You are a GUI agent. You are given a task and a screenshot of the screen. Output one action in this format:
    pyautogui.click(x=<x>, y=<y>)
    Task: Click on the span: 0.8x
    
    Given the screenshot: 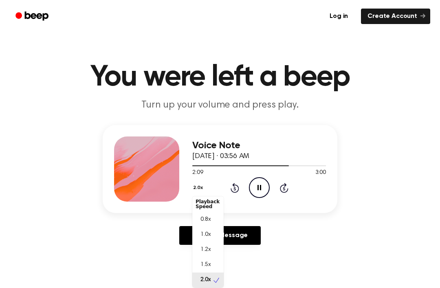 What is the action you would take?
    pyautogui.click(x=205, y=220)
    